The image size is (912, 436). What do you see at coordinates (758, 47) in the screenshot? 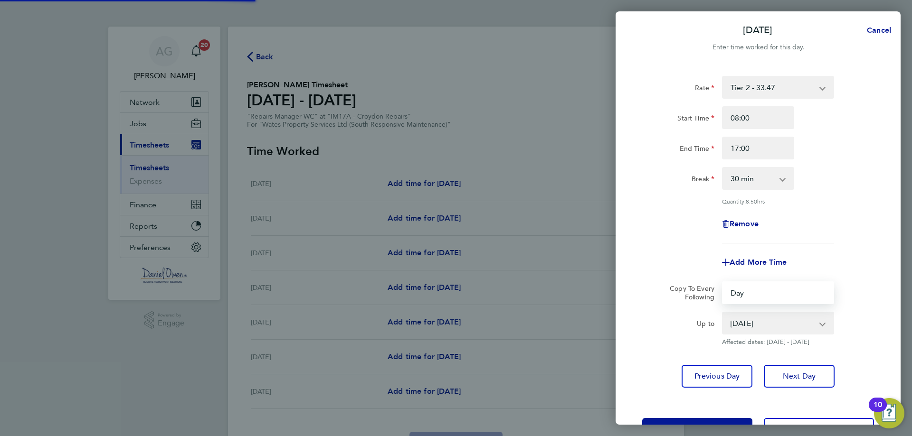
I see `div: Enter time worked for this day.` at bounding box center [758, 47].